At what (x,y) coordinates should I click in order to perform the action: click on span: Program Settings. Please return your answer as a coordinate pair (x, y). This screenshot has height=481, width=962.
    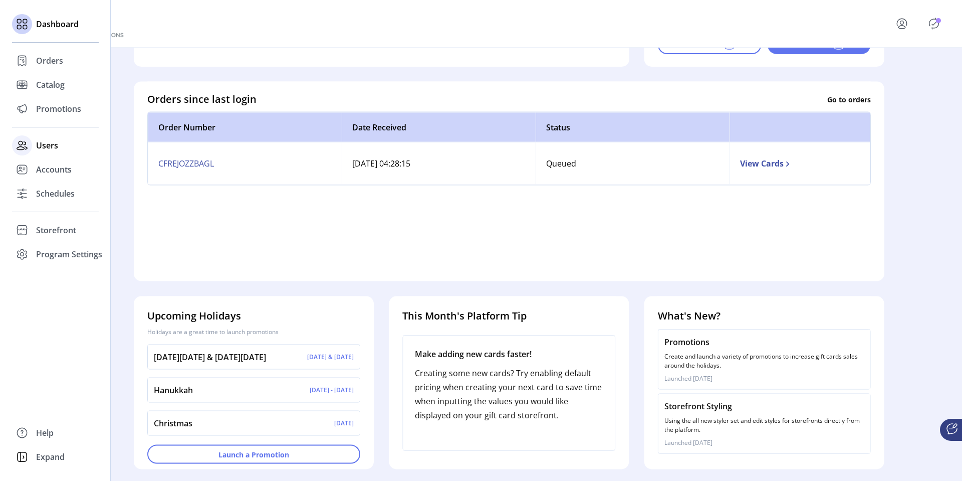
    Looking at the image, I should click on (69, 254).